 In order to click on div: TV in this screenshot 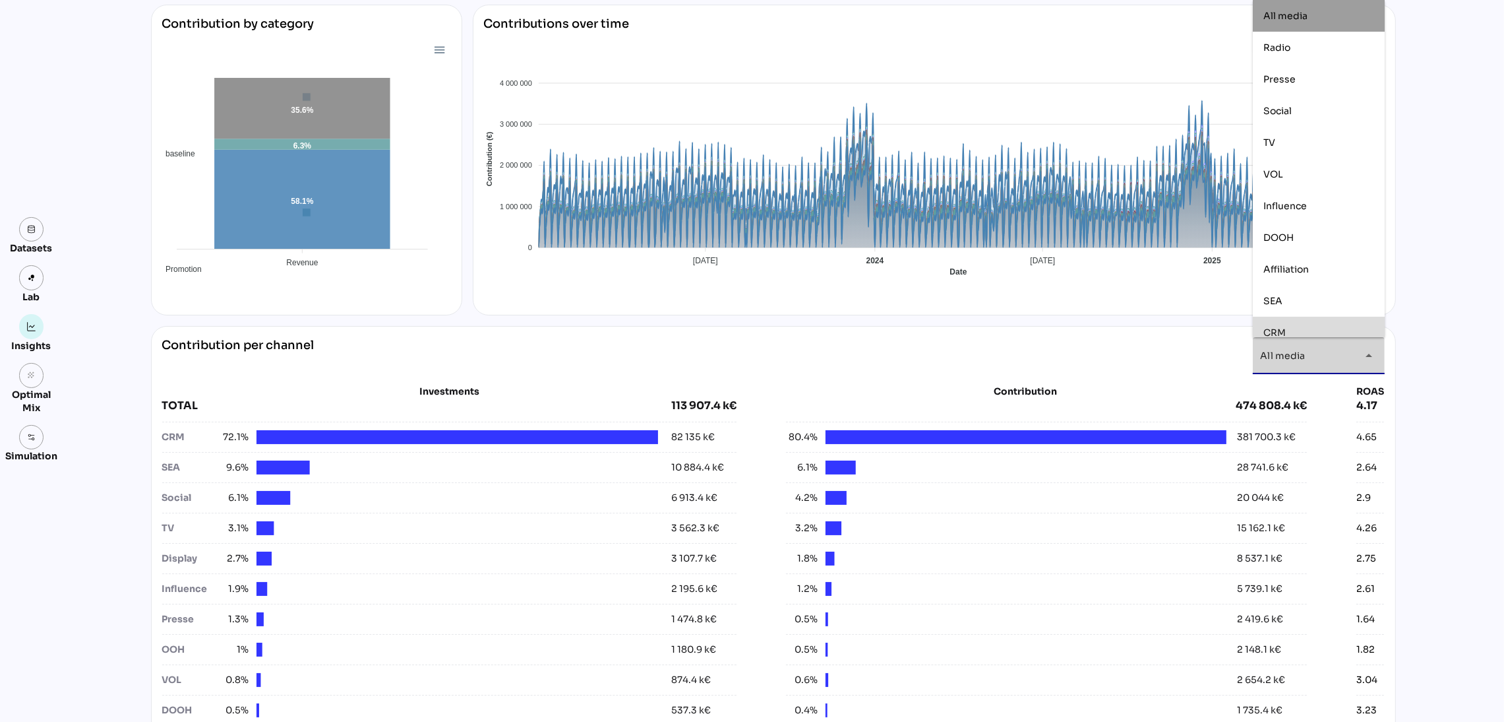, I will do `click(190, 528)`.